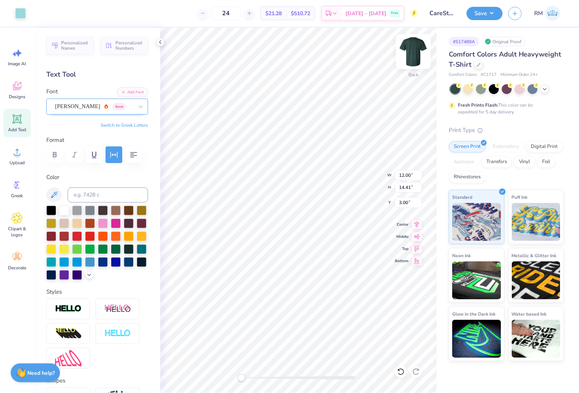 This screenshot has height=393, width=579. I want to click on div: Rhinestones, so click(467, 177).